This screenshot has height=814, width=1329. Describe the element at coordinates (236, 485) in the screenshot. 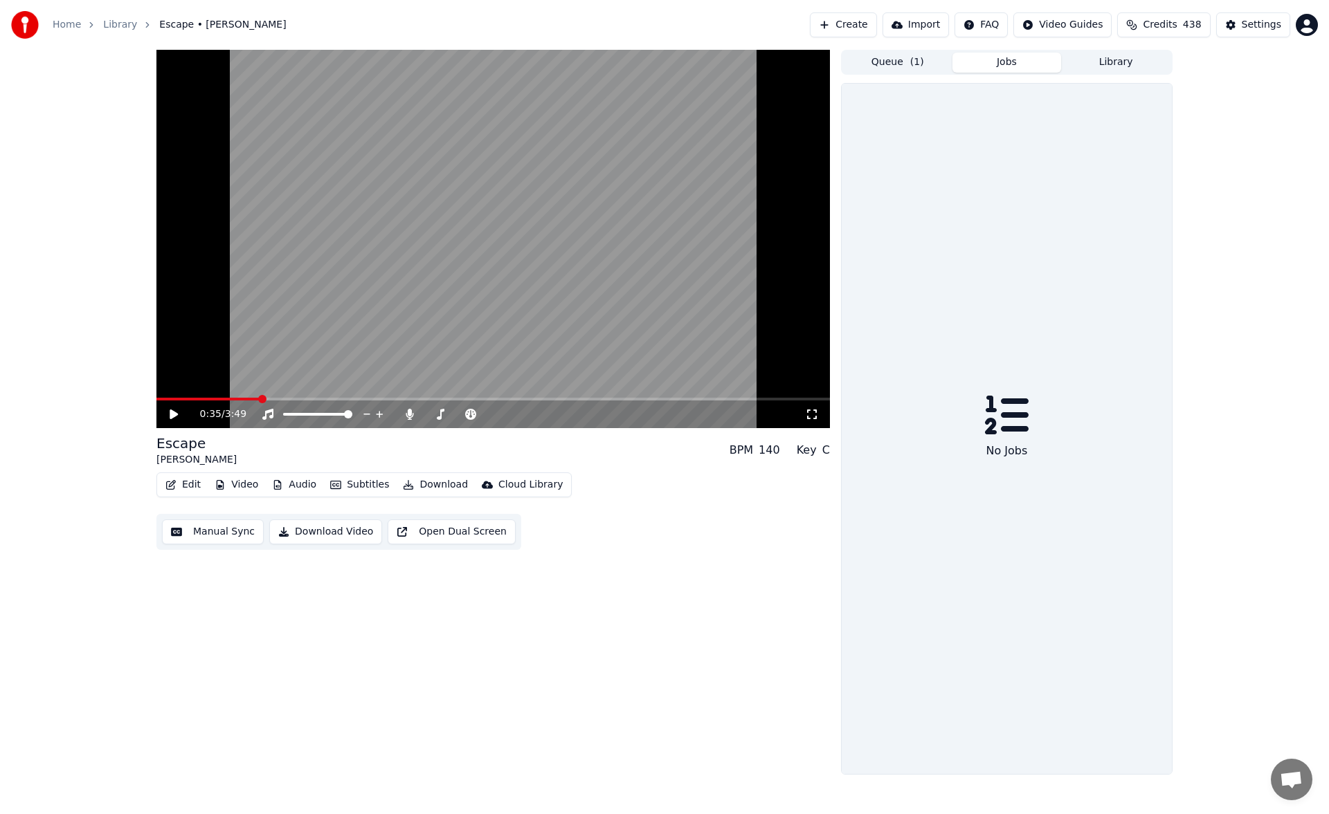

I see `button: Video` at that location.